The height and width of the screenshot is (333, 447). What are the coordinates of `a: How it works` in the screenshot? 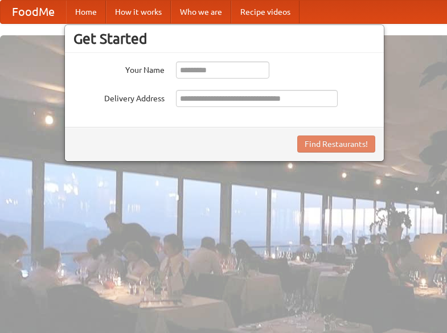 It's located at (138, 12).